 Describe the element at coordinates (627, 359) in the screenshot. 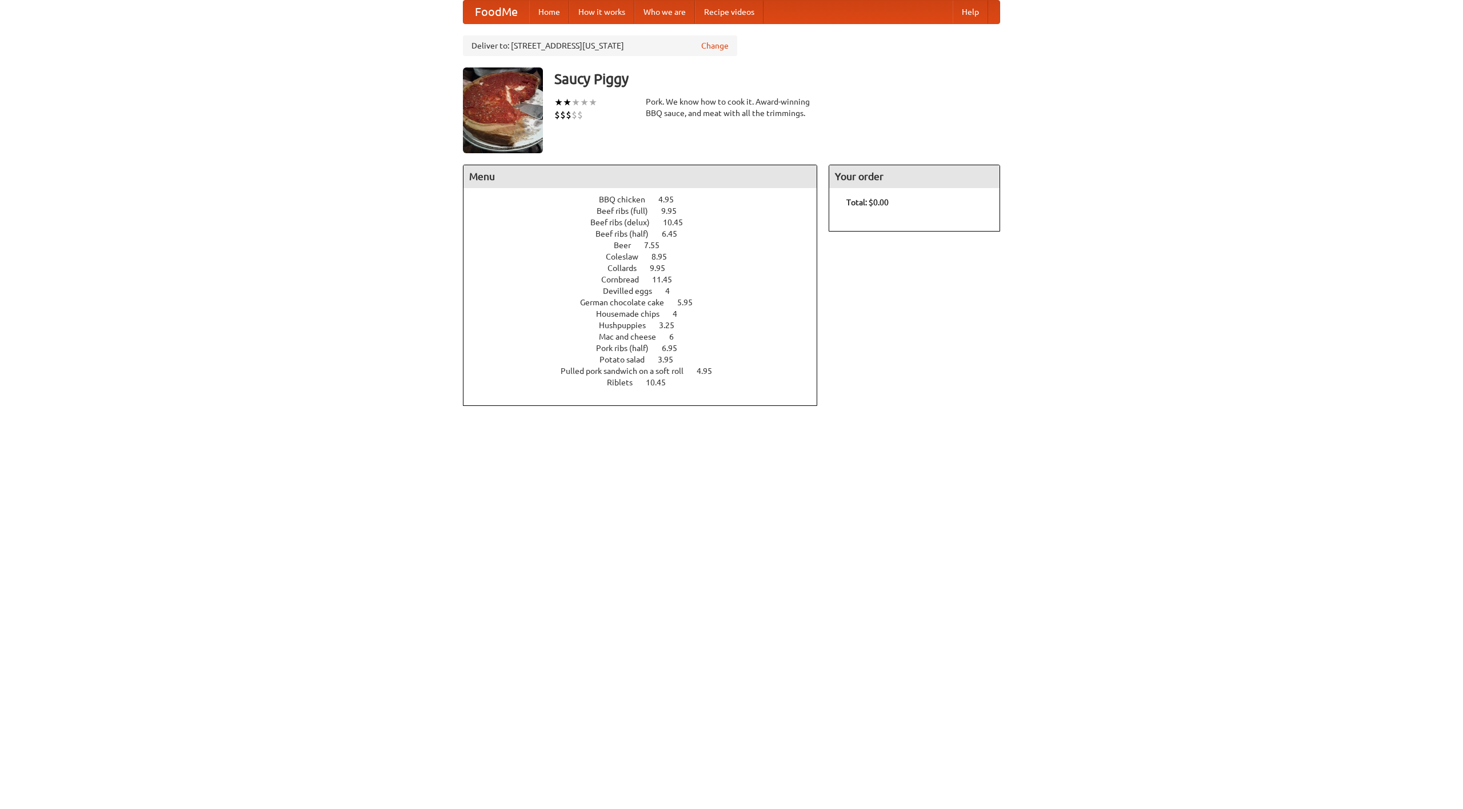

I see `span: Potato salad` at that location.